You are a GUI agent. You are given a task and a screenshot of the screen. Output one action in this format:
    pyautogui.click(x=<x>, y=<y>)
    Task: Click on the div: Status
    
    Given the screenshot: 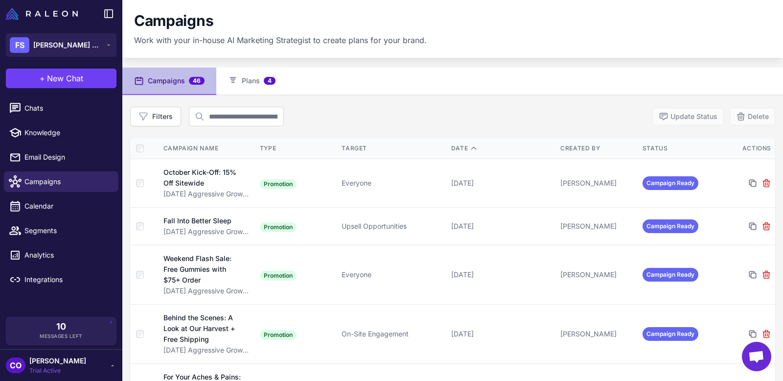 What is the action you would take?
    pyautogui.click(x=680, y=148)
    